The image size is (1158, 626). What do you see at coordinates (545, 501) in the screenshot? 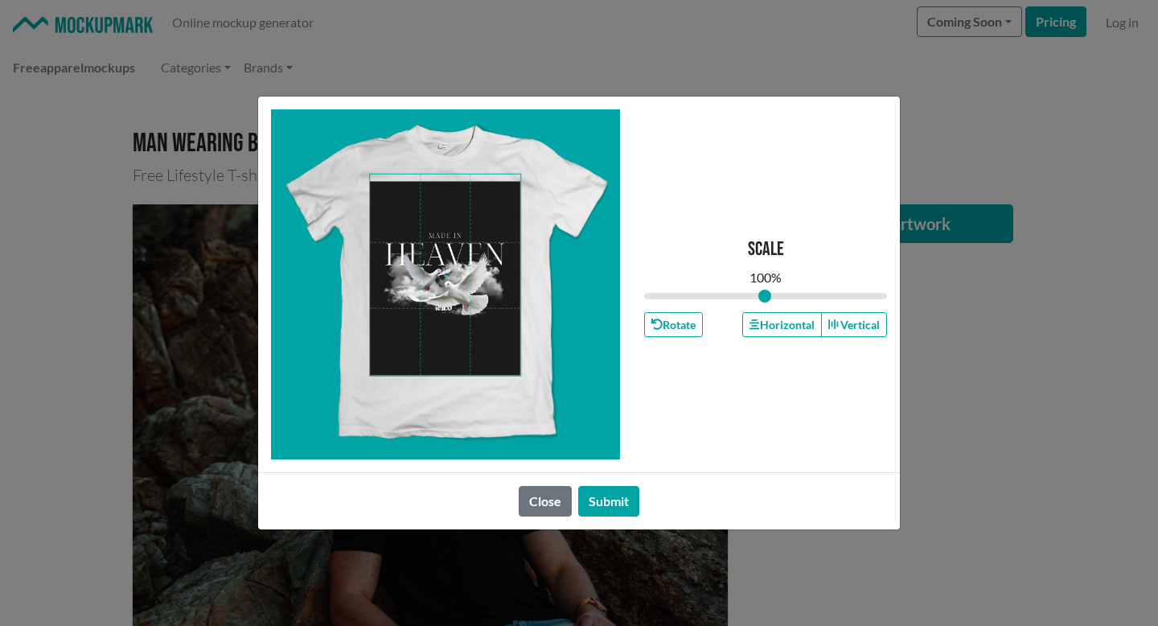
I see `button: Close` at bounding box center [545, 501].